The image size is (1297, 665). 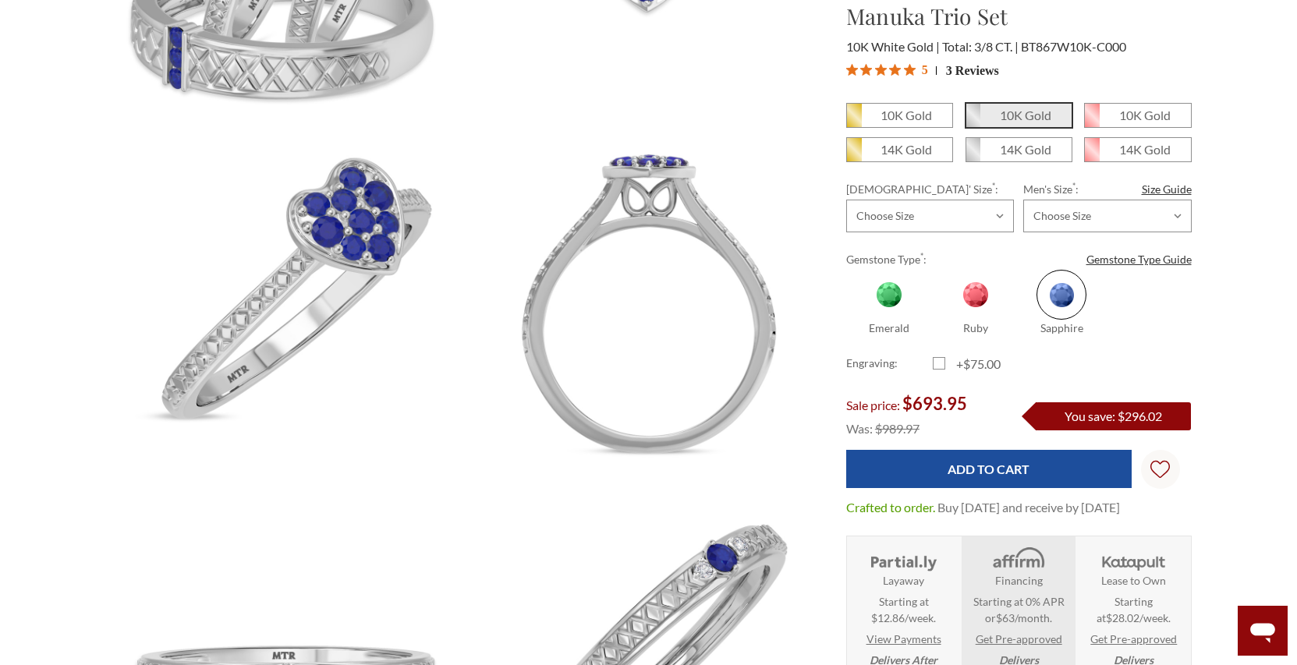 I want to click on span: 14K Yellow Gold, so click(x=899, y=150).